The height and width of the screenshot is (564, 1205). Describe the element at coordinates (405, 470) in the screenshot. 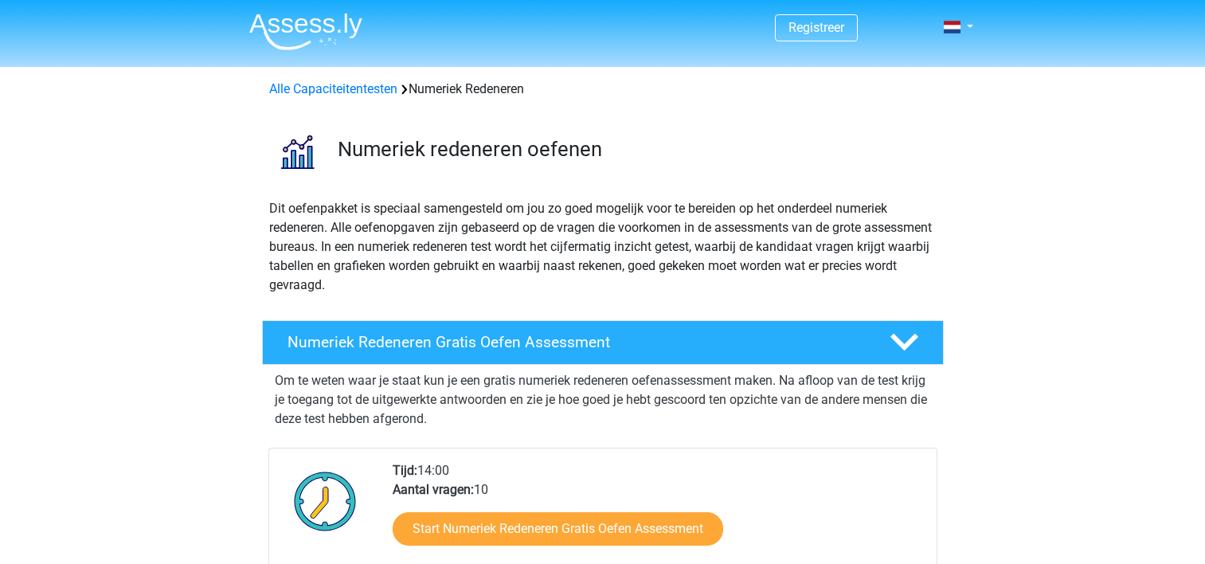

I see `b: Tijd:` at that location.